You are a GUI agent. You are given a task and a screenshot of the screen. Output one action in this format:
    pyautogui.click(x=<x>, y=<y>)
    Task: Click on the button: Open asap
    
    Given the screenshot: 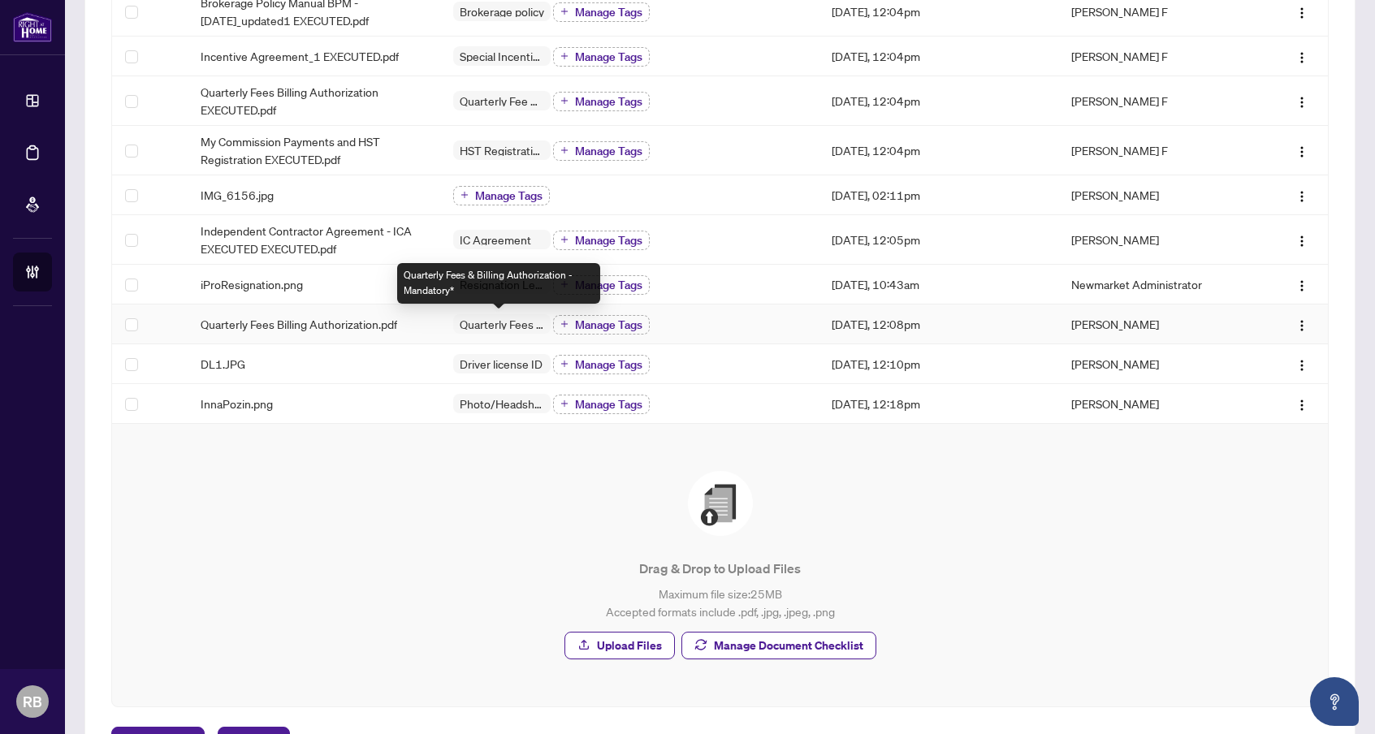 What is the action you would take?
    pyautogui.click(x=1334, y=702)
    